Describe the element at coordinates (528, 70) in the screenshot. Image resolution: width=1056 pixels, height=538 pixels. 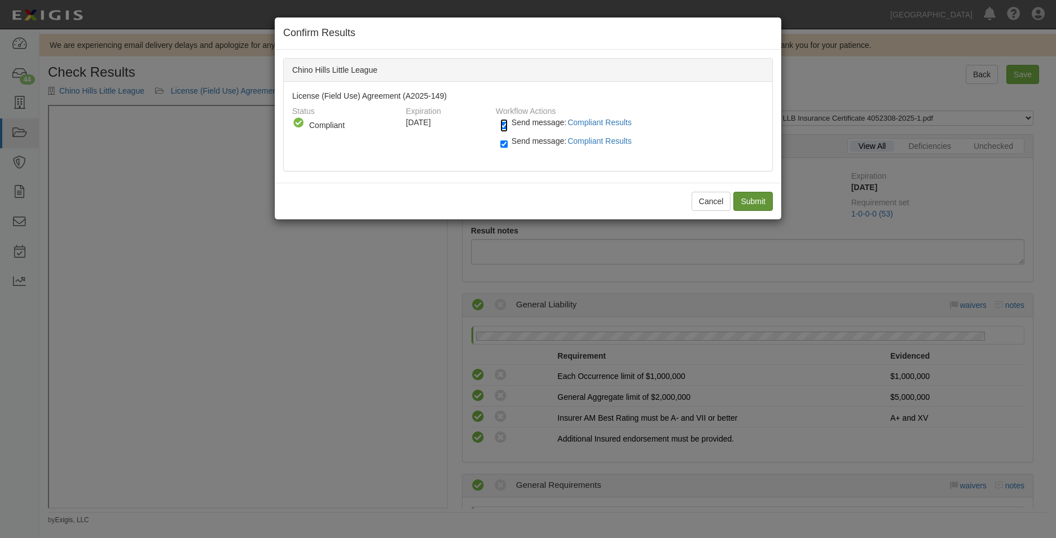
I see `div: Chino Hills Little League` at that location.